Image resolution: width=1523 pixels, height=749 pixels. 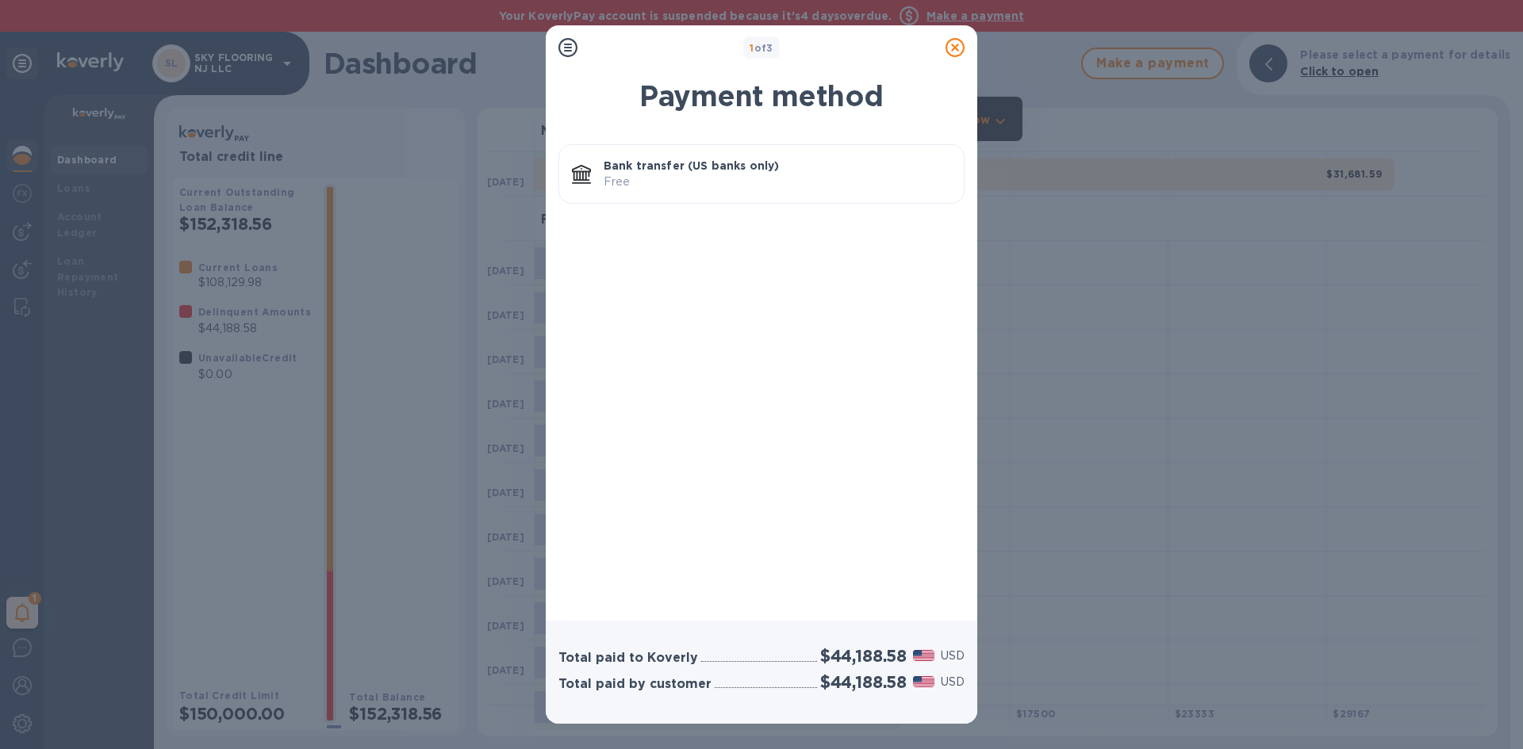 What do you see at coordinates (761, 96) in the screenshot?
I see `h1: Payment method` at bounding box center [761, 96].